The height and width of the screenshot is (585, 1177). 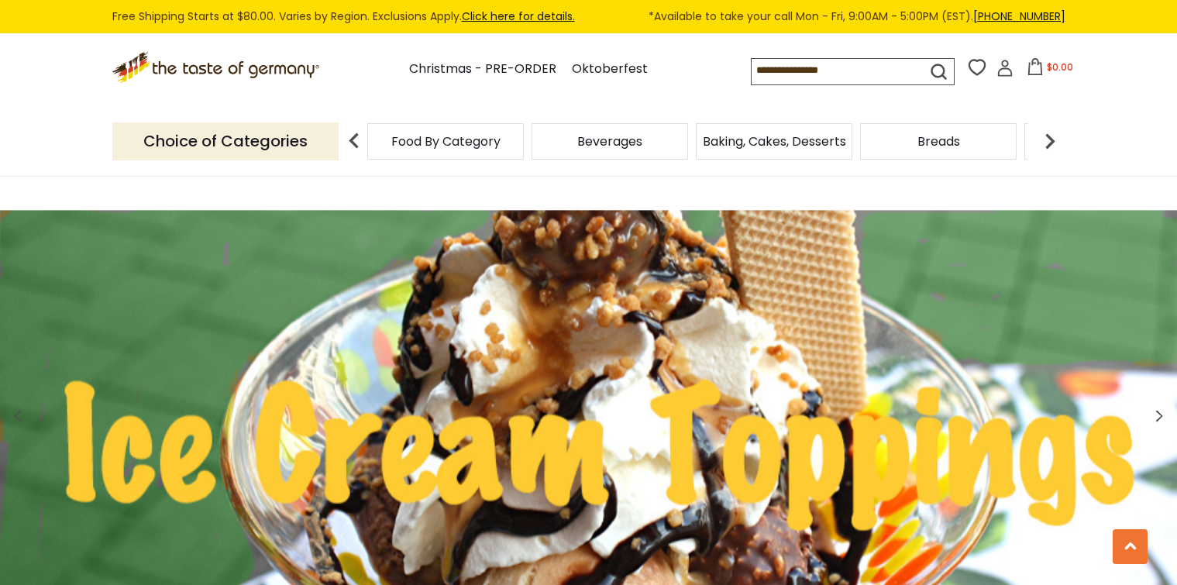 I want to click on a: Click here for details., so click(x=518, y=16).